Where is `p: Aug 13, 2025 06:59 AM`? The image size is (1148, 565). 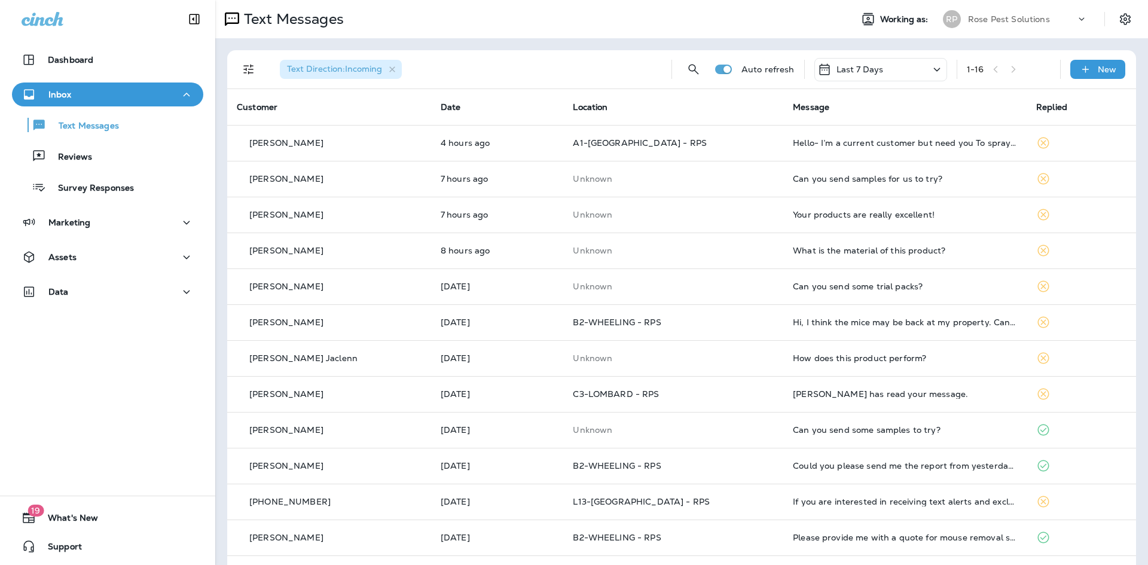 p: Aug 13, 2025 06:59 AM is located at coordinates (497, 502).